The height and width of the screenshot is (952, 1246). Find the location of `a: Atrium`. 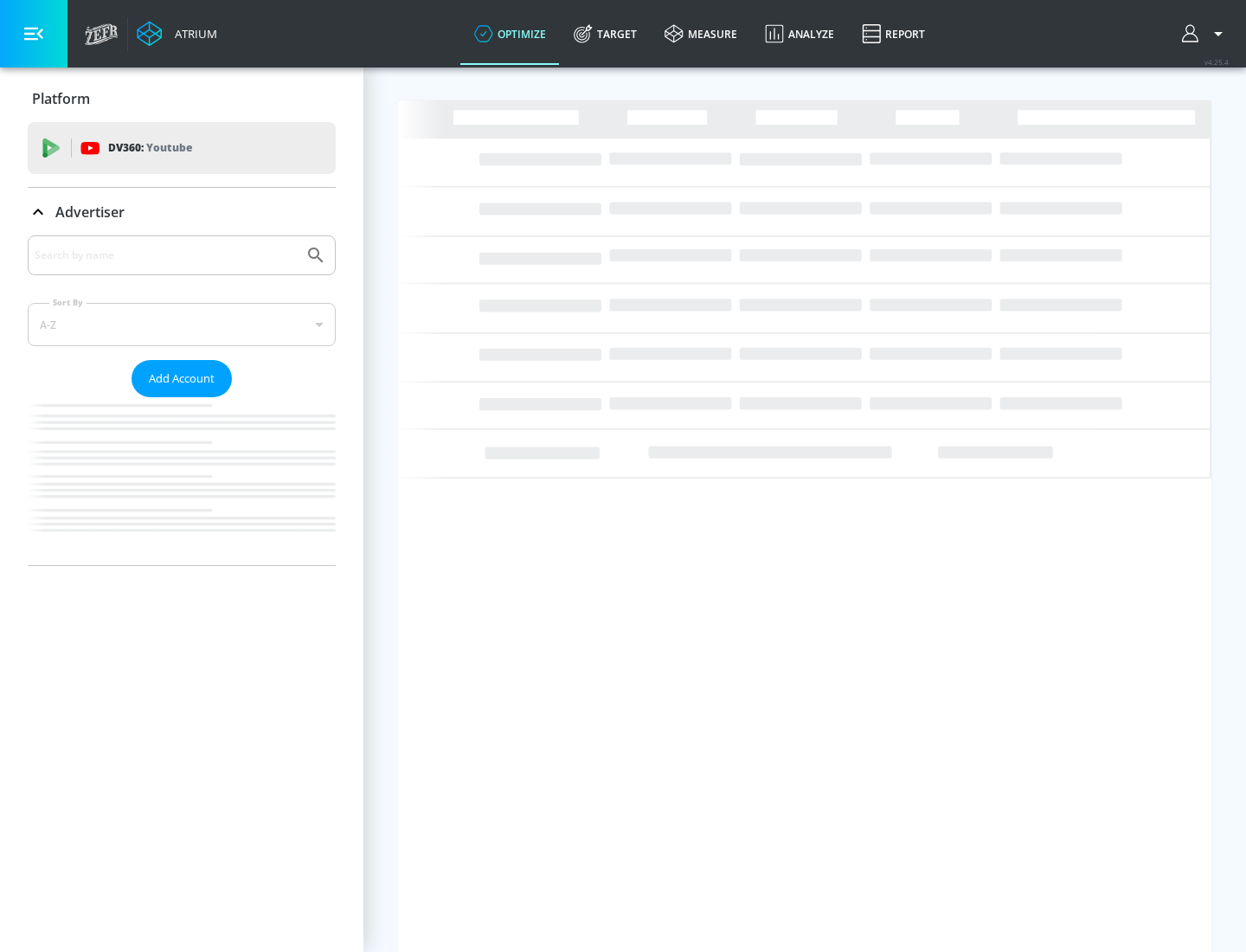

a: Atrium is located at coordinates (176, 34).